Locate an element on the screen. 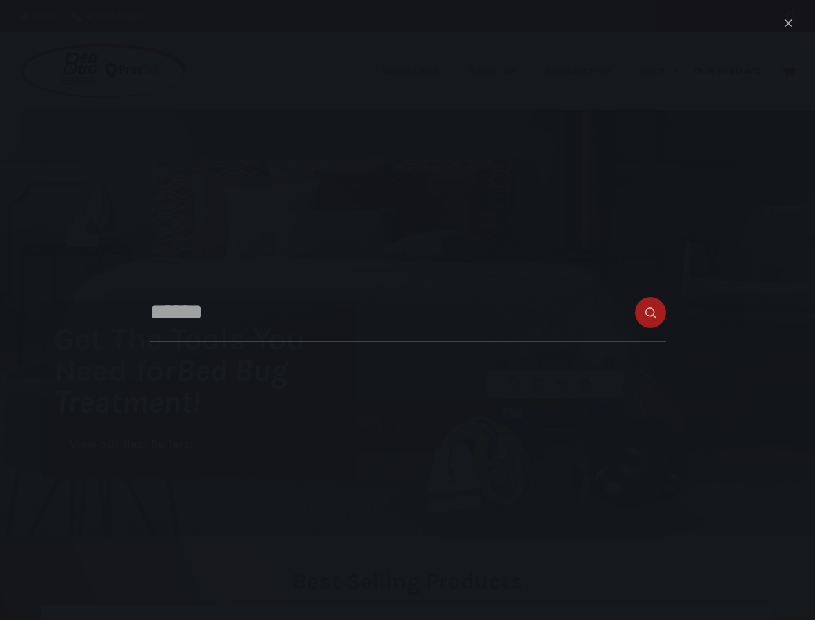 Image resolution: width=815 pixels, height=620 pixels. a: About Us is located at coordinates (498, 71).